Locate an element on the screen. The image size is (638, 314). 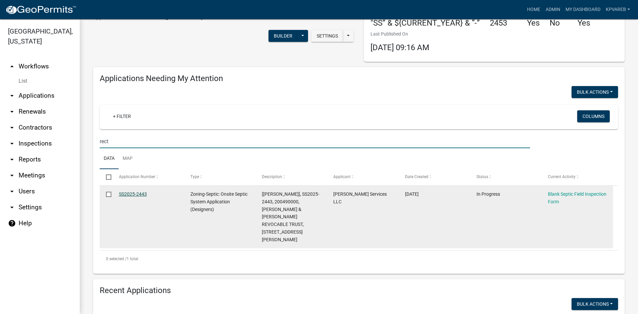
a: kpvareb is located at coordinates (618, 10).